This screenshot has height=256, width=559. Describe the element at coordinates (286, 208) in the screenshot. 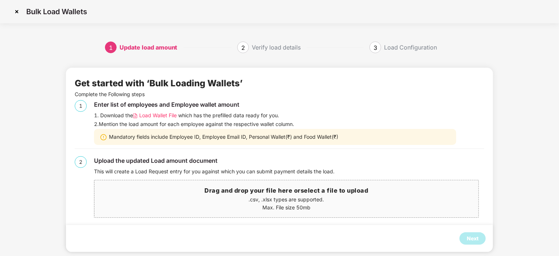

I see `p: Max. File size 50mb` at that location.